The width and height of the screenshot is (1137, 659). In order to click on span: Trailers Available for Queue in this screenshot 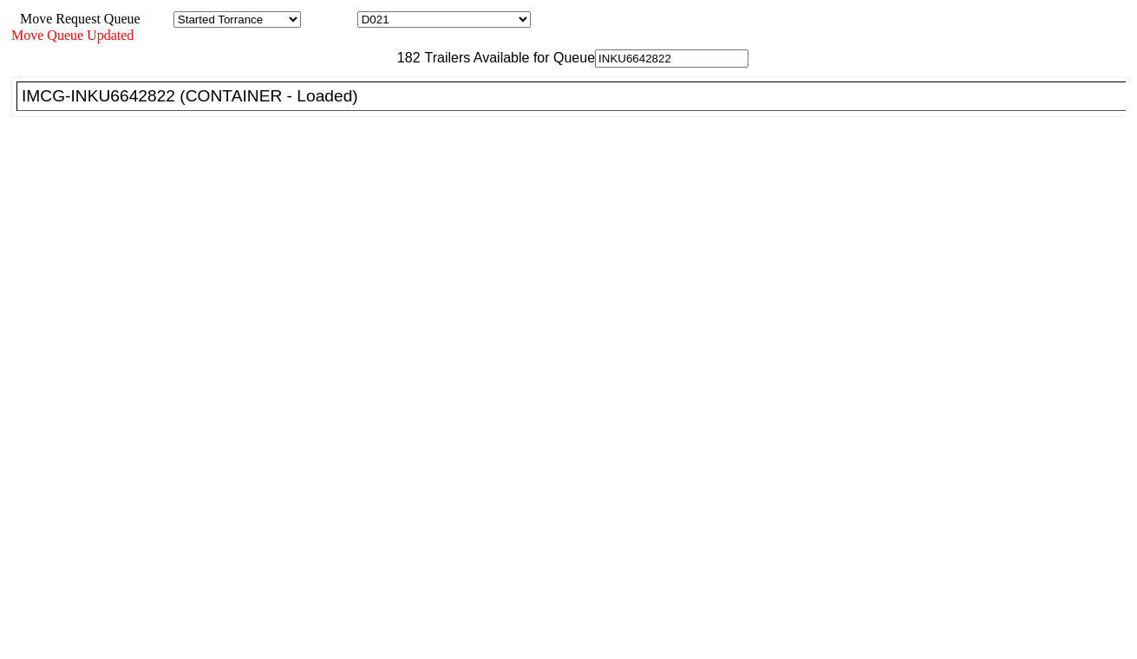, I will do `click(508, 57)`.